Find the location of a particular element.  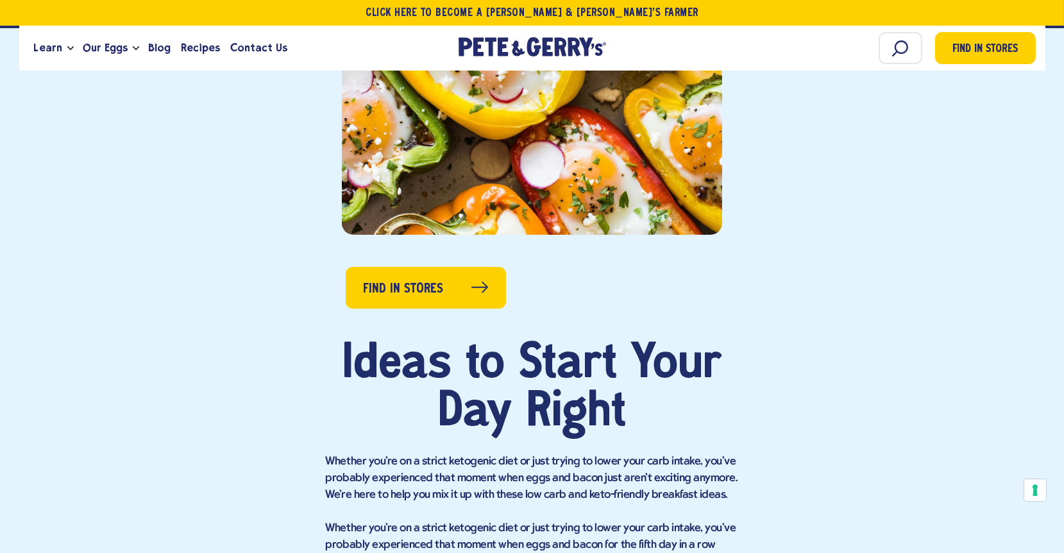

h1: Ideas to Start Your Day Right is located at coordinates (532, 389).